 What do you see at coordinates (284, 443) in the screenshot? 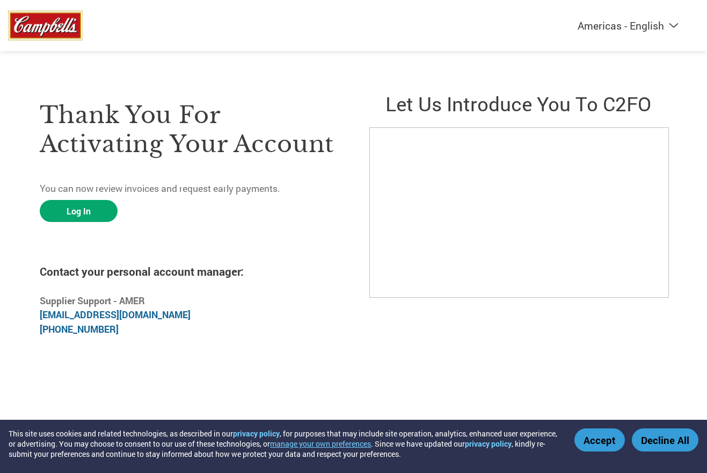
I see `div: This site uses cookies and related technologies, as described in our , for purposes that may incl...` at bounding box center [284, 443].